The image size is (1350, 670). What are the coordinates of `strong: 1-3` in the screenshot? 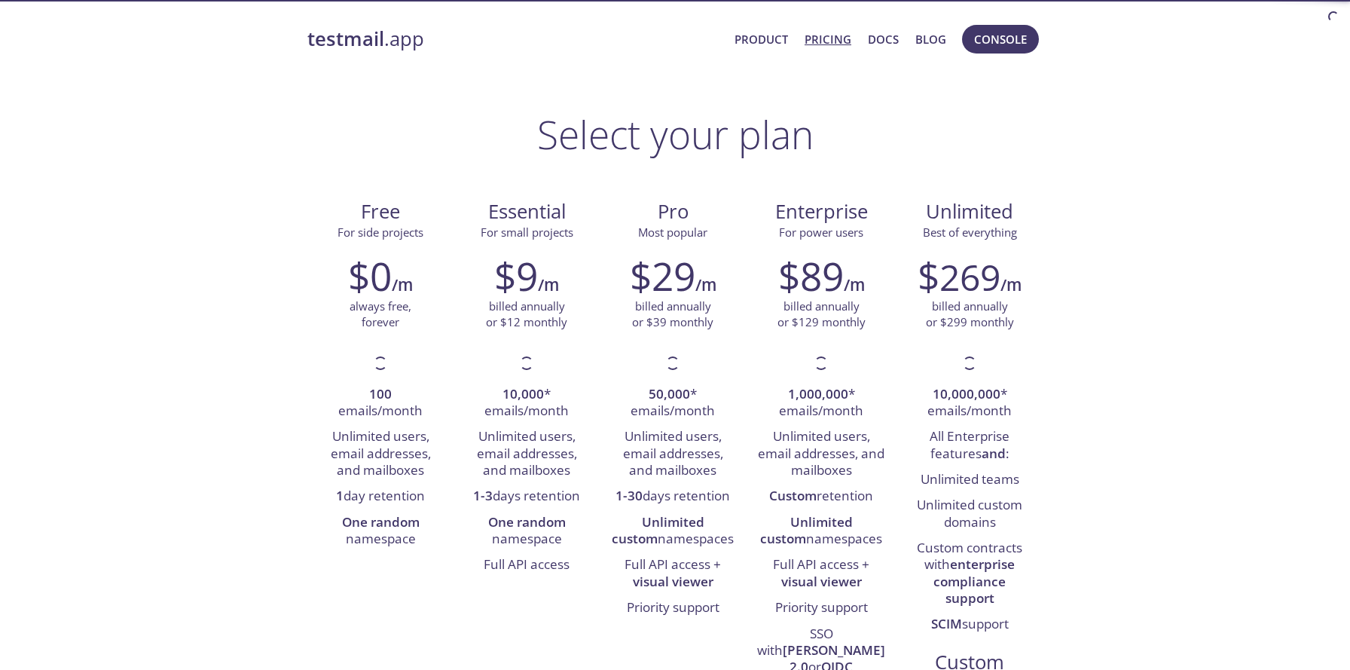 It's located at (483, 495).